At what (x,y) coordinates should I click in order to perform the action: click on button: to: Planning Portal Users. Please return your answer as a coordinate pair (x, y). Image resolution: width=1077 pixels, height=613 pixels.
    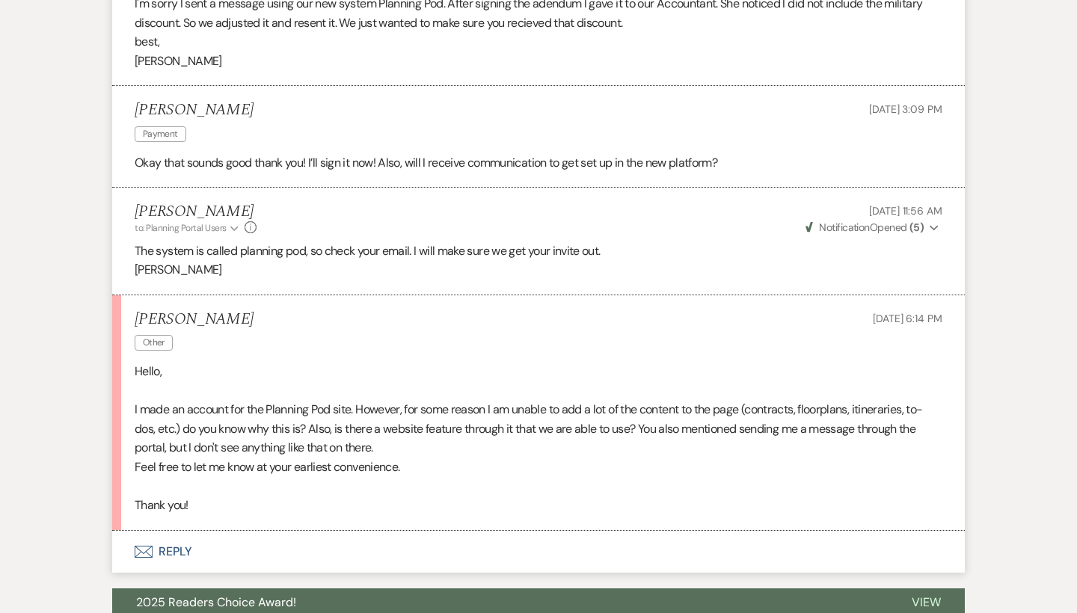
    Looking at the image, I should click on (188, 228).